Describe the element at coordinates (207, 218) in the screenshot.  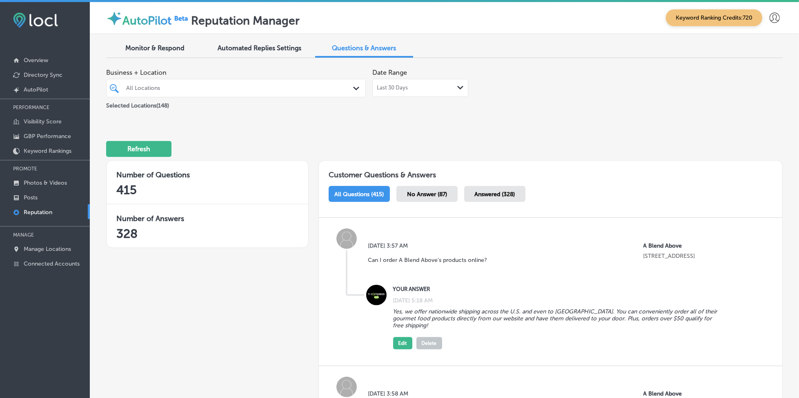
I see `h3: Number of Answers` at that location.